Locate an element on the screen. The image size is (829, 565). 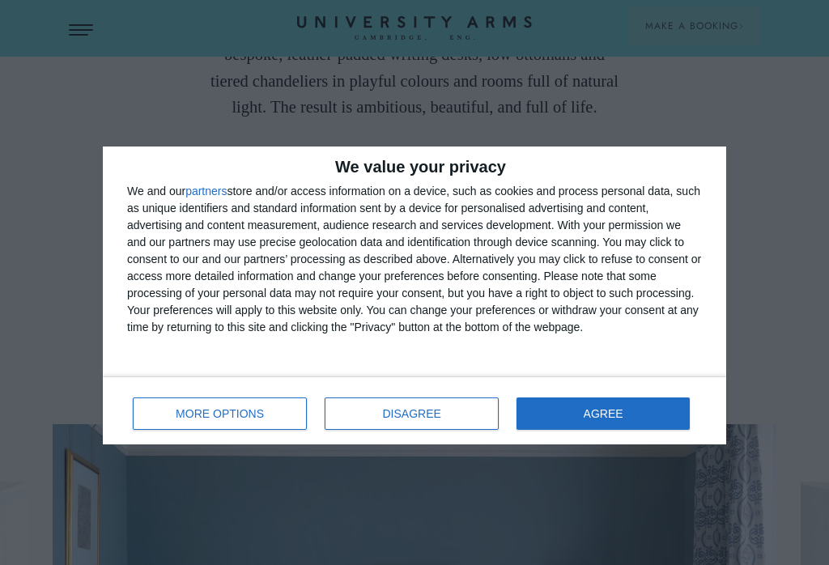
button: AGREE is located at coordinates (603, 414).